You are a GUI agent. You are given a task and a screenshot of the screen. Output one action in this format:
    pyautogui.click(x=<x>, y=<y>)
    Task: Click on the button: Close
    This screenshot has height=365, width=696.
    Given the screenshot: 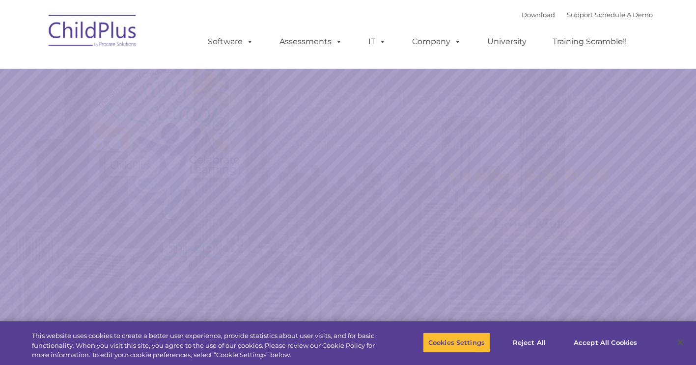 What is the action you would take?
    pyautogui.click(x=680, y=343)
    